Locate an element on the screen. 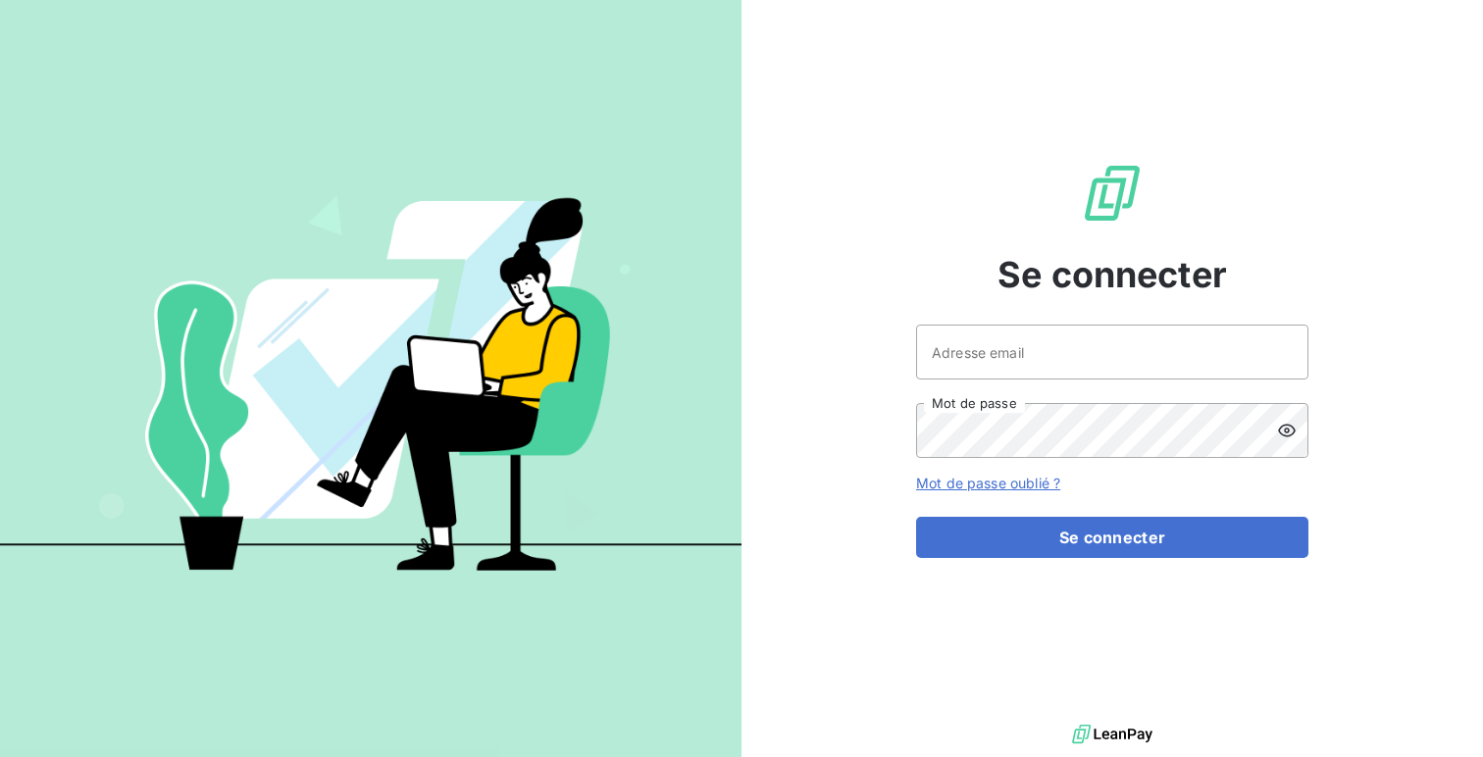 Image resolution: width=1483 pixels, height=757 pixels. a: Mot de passe oublié ? is located at coordinates (987, 482).